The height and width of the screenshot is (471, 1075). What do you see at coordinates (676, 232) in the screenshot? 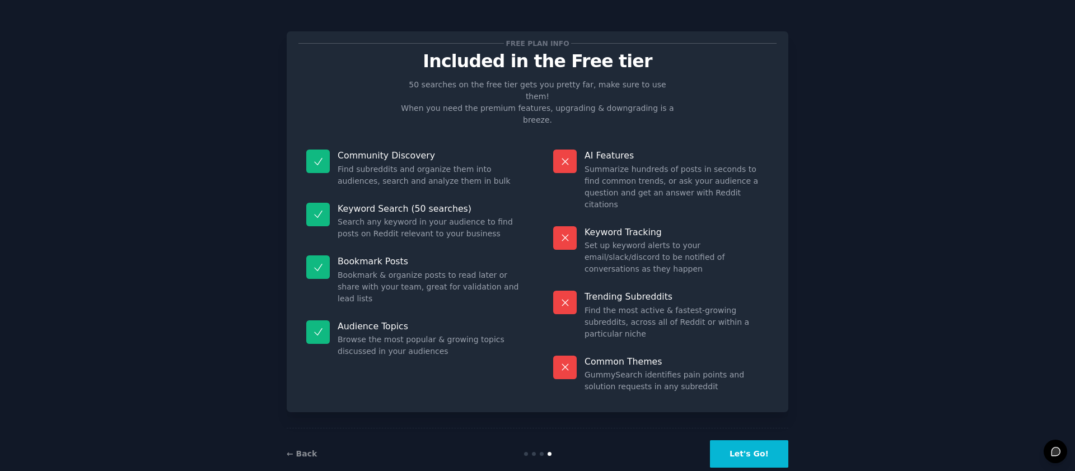
I see `p: Keyword Tracking` at bounding box center [676, 232].